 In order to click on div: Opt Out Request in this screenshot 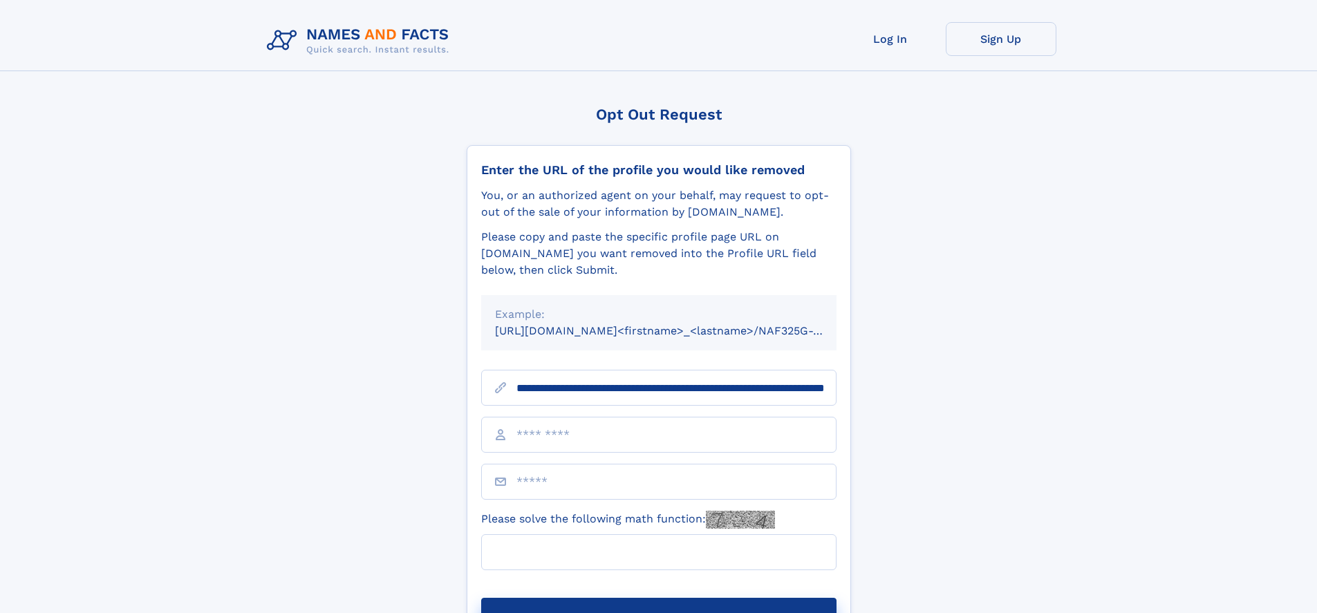, I will do `click(659, 114)`.